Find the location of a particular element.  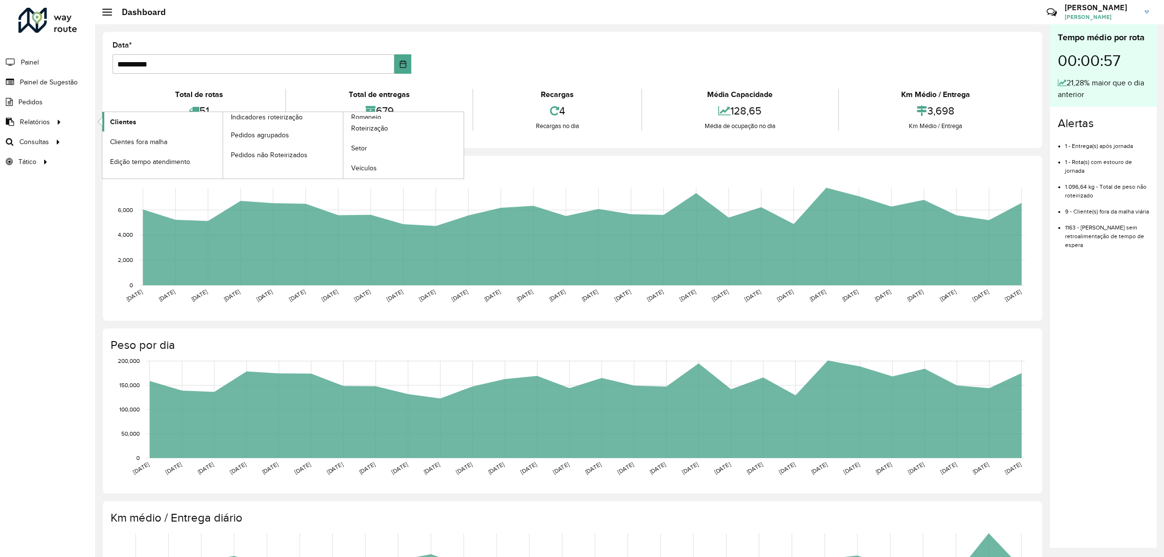

div: Média de ocupação no dia is located at coordinates (739, 126).